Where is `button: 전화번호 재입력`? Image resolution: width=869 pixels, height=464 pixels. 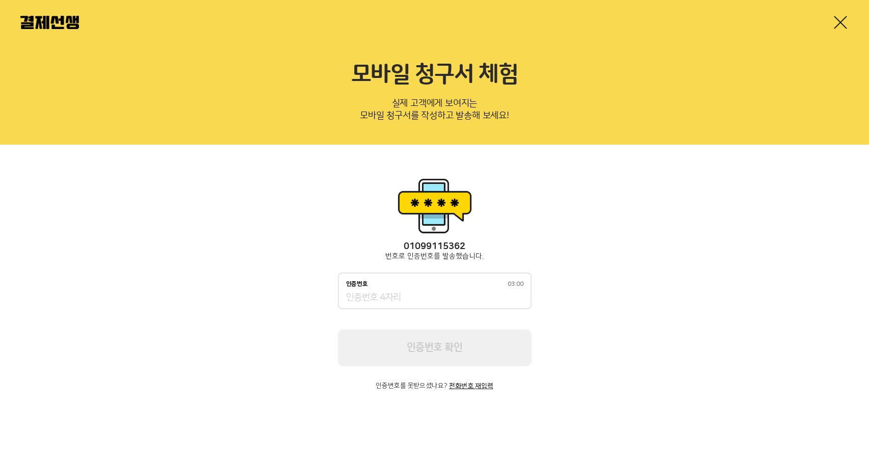
button: 전화번호 재입력 is located at coordinates (471, 386).